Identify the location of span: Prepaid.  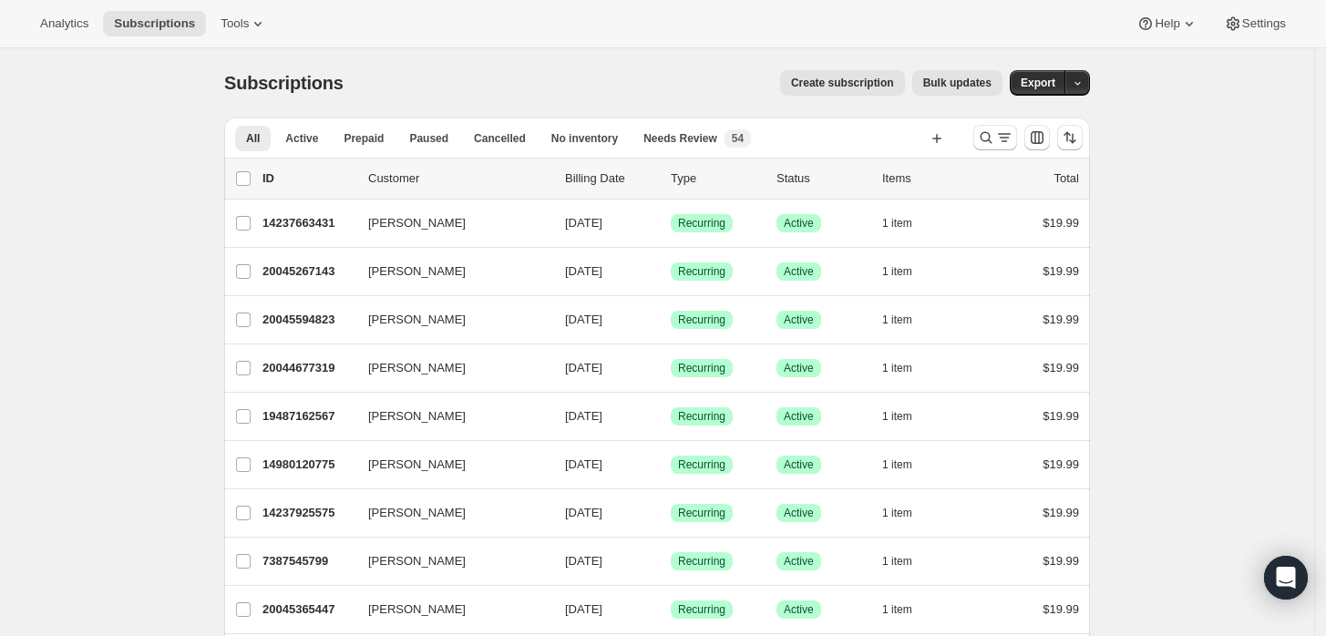
(364, 139).